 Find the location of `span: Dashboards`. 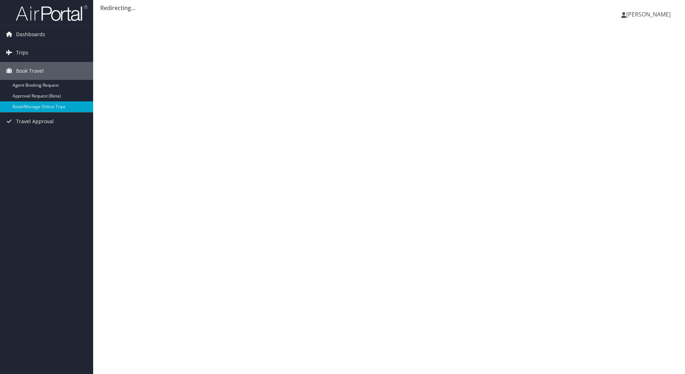

span: Dashboards is located at coordinates (30, 34).